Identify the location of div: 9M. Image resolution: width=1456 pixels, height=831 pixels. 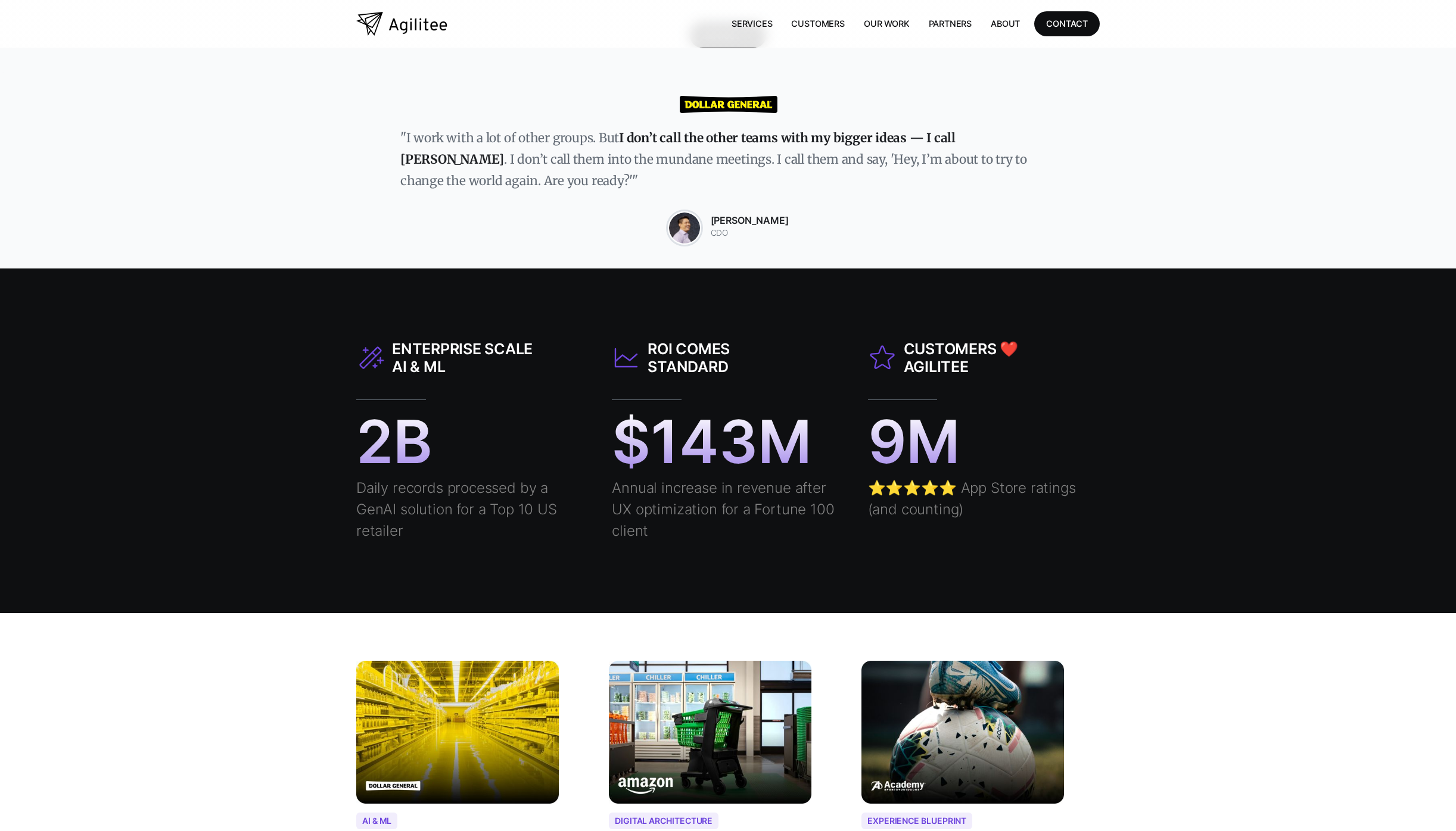
(915, 442).